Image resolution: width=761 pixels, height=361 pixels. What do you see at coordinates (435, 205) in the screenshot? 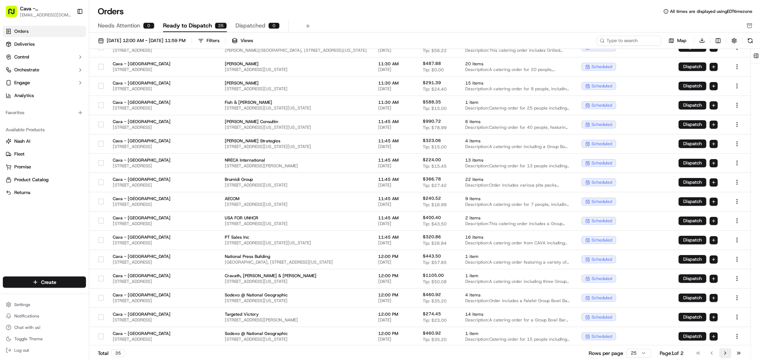
I see `span: Tip: $16.99` at bounding box center [435, 205].